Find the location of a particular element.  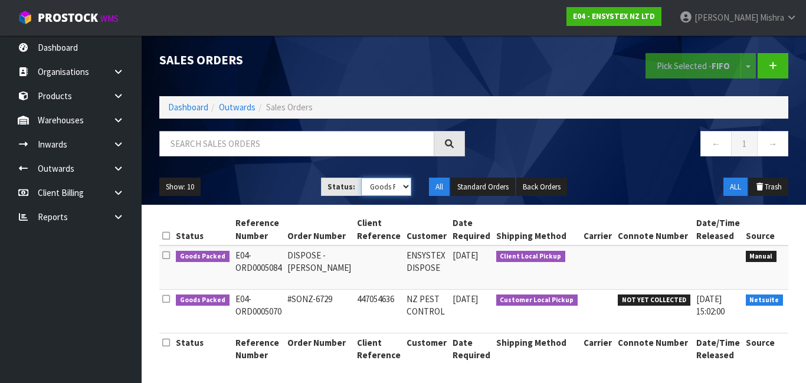

td: E04-ORD0005084 is located at coordinates (259, 267).